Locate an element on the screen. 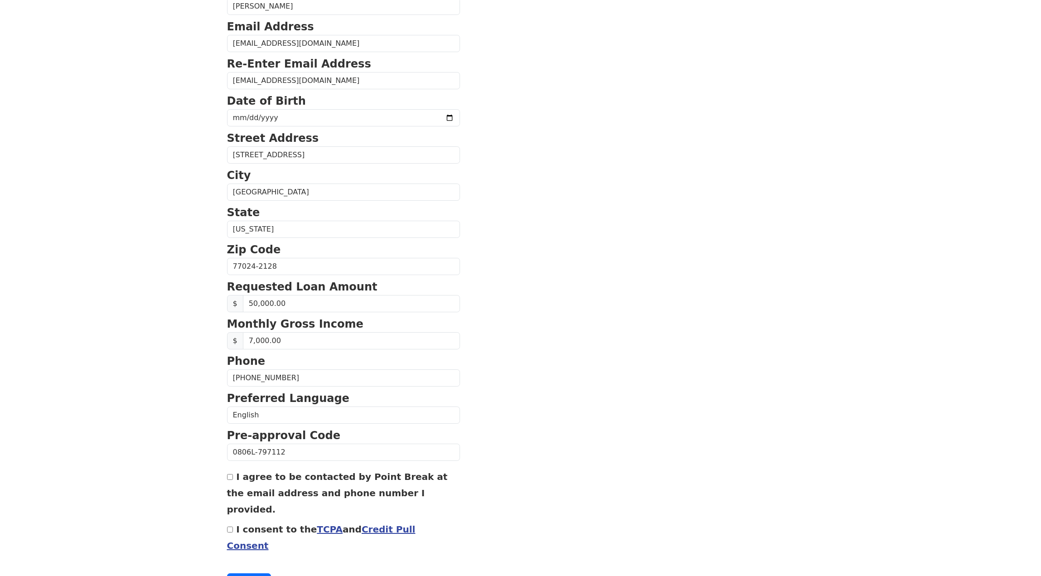  label: I consent to the and is located at coordinates (321, 538).